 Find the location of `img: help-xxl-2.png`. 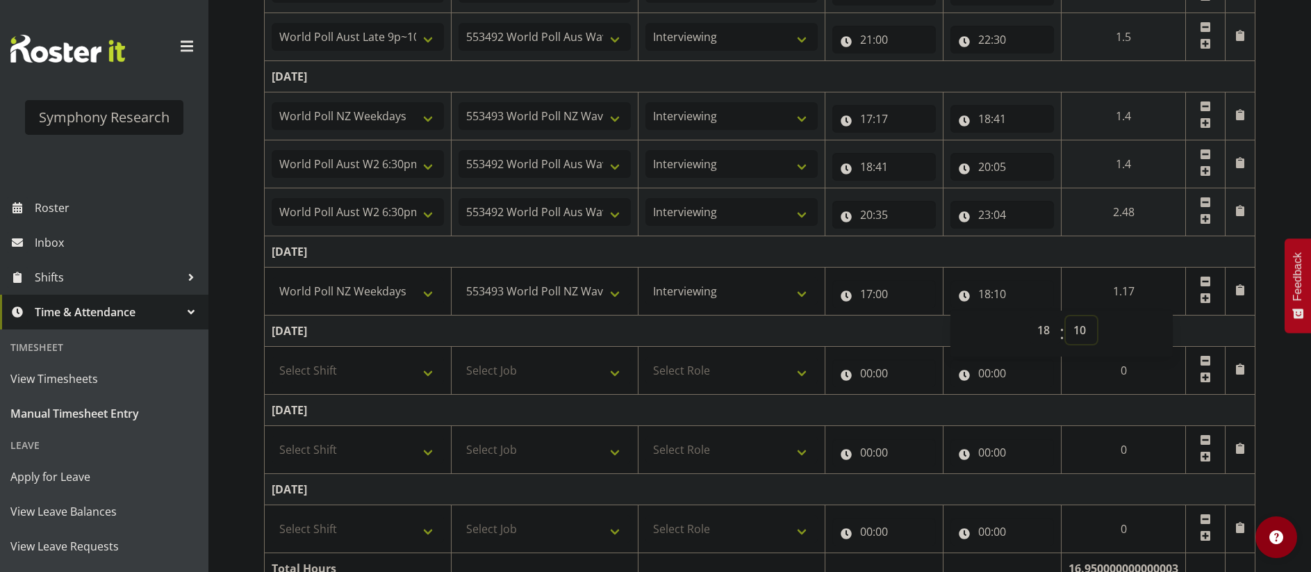

img: help-xxl-2.png is located at coordinates (1276, 537).